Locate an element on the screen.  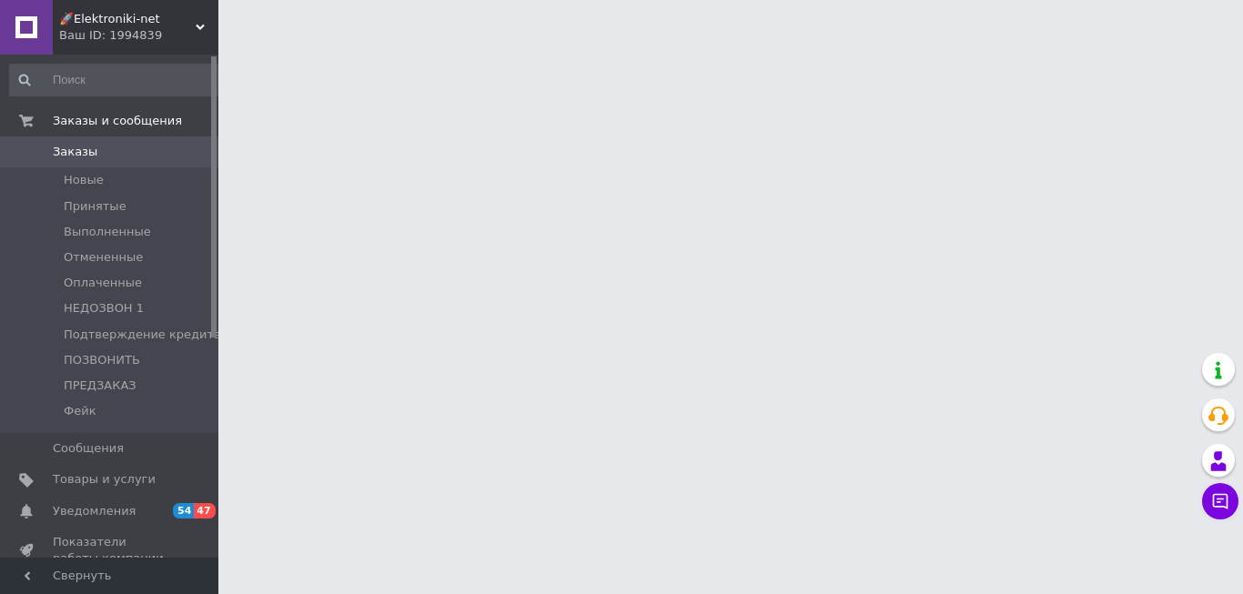
div: Ваш ID: 1994839 is located at coordinates (138, 35).